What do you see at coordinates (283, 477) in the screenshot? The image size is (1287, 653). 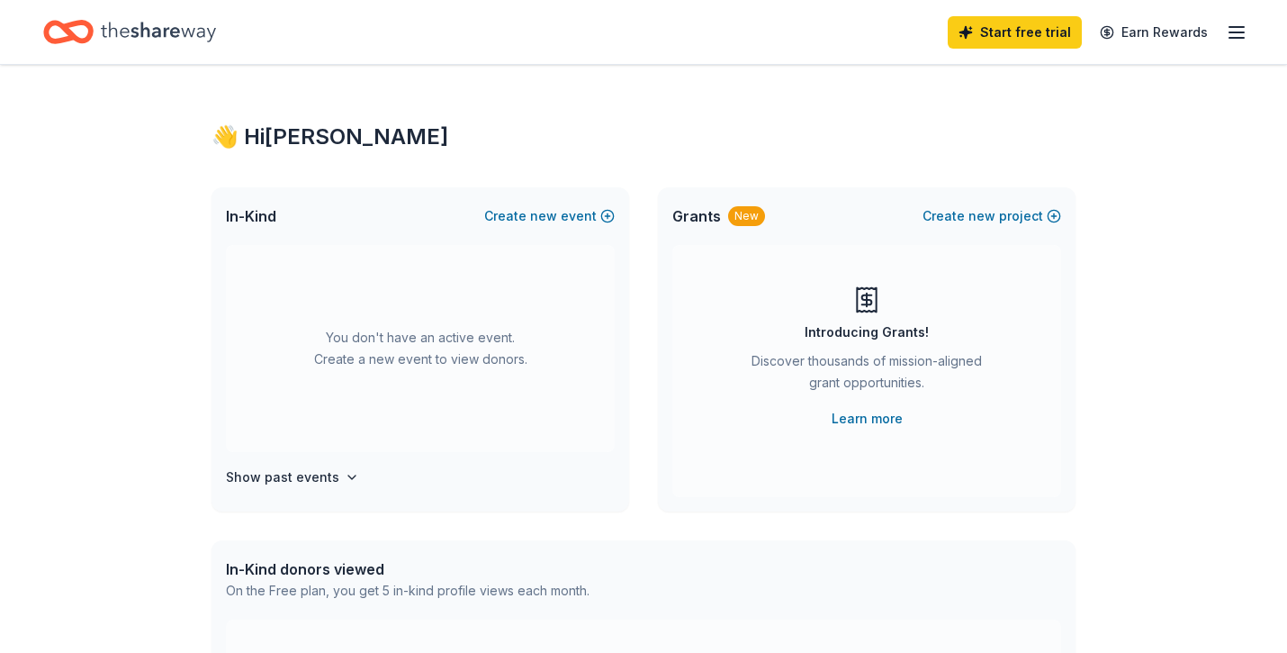 I see `h4: Show past events` at bounding box center [283, 477].